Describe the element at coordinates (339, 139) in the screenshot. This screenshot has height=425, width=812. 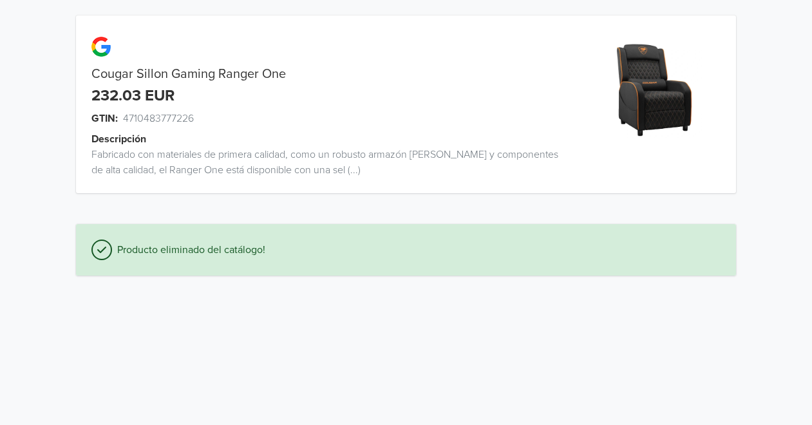
I see `div: Descripción` at that location.